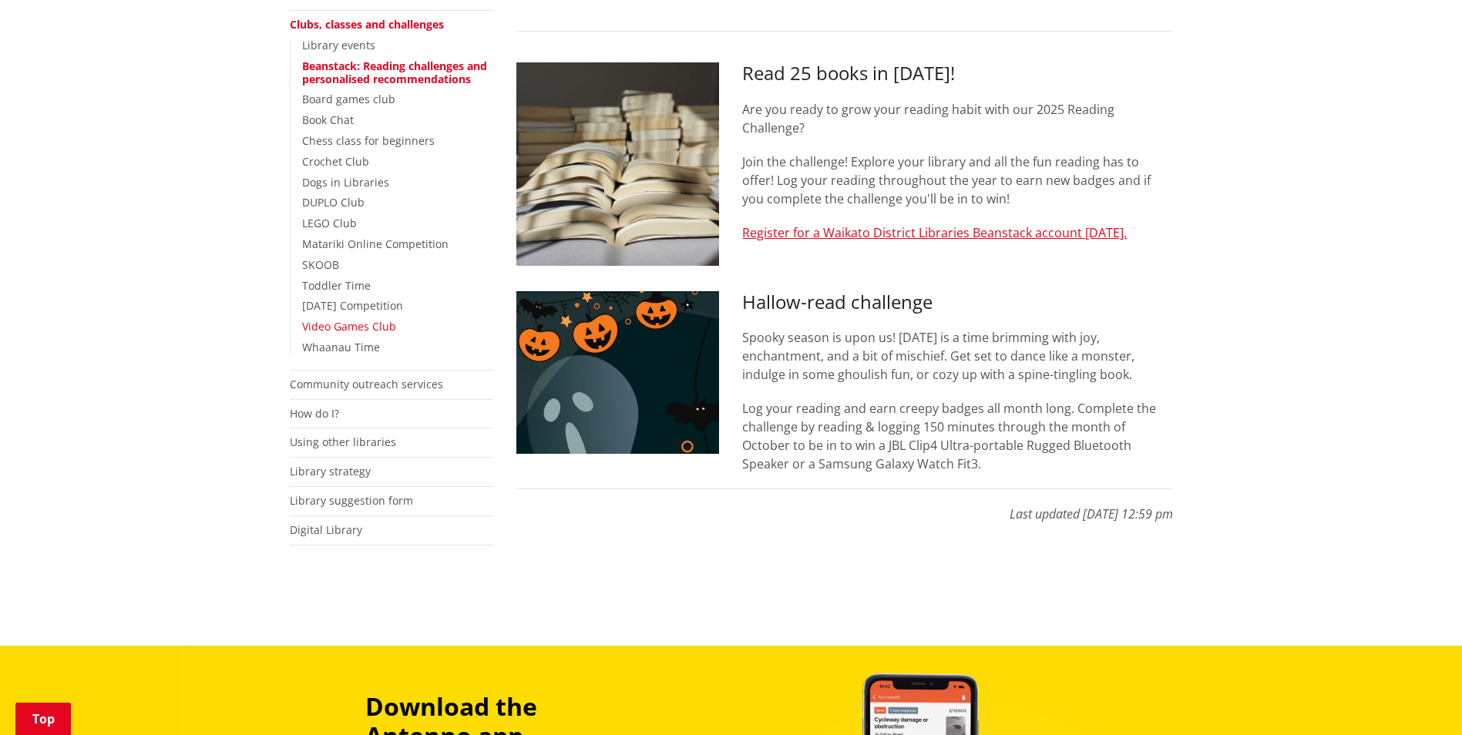 This screenshot has height=735, width=1462. What do you see at coordinates (395, 72) in the screenshot?
I see `a: Beanstack: Reading challenges and personalised recommendations` at bounding box center [395, 72].